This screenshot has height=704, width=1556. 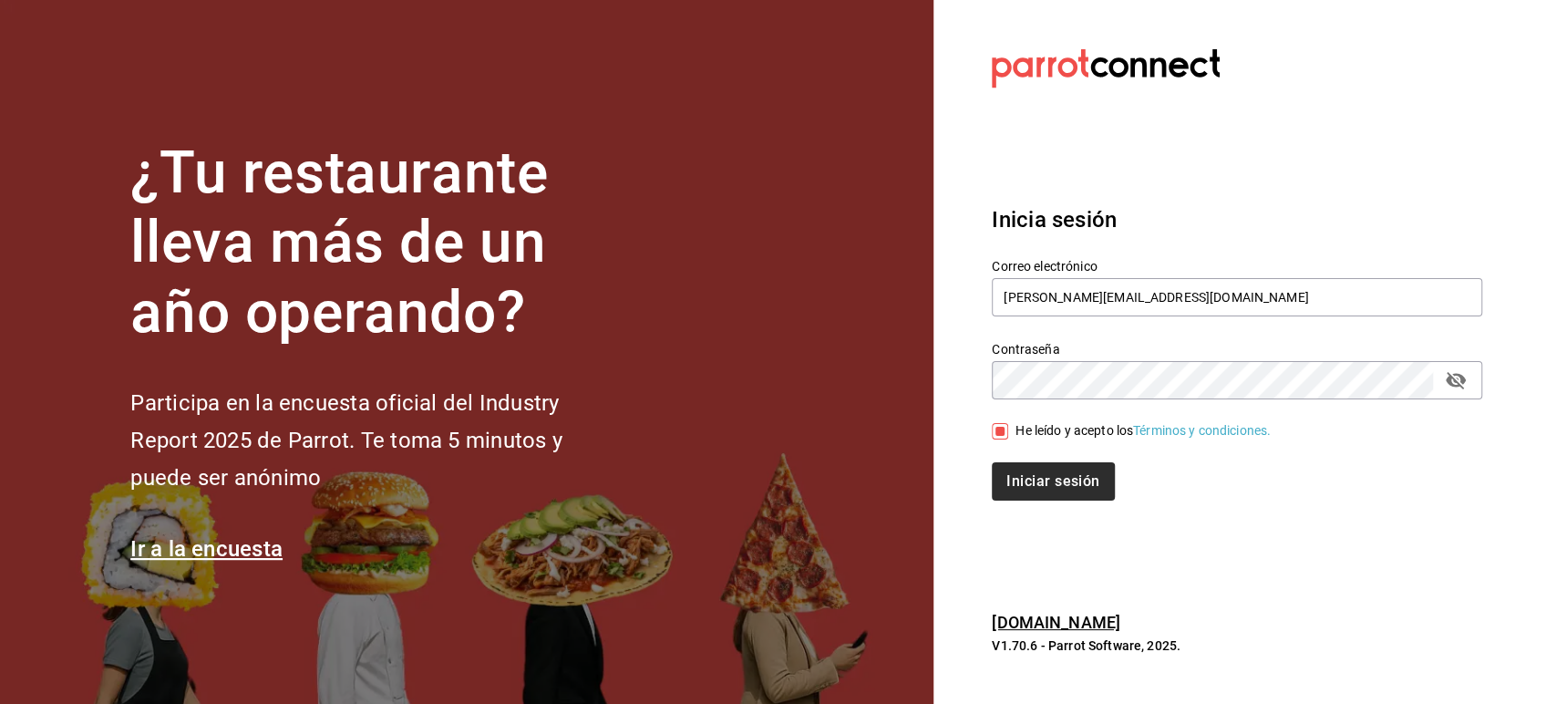 What do you see at coordinates (1237, 348) in the screenshot?
I see `label: Contraseña` at bounding box center [1237, 348].